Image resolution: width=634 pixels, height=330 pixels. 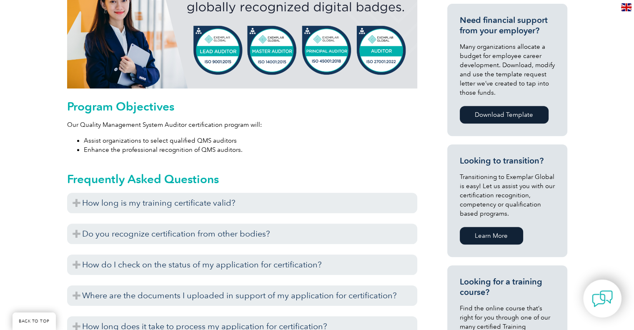 I want to click on h2: Program Objectives, so click(x=242, y=106).